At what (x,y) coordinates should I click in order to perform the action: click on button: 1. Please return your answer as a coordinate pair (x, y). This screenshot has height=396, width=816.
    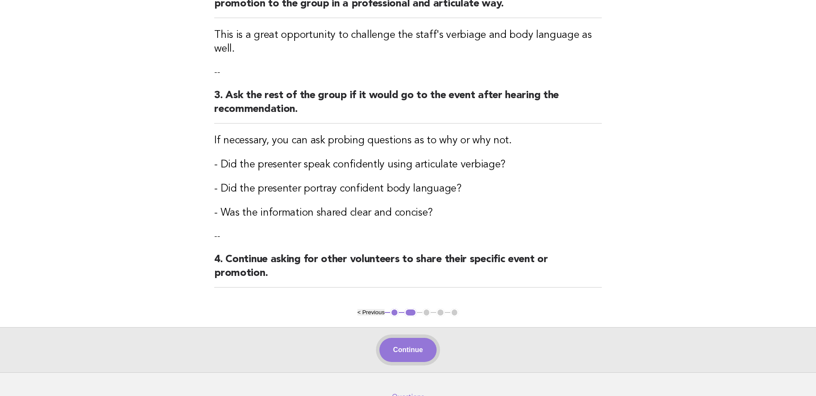
    Looking at the image, I should click on (394, 312).